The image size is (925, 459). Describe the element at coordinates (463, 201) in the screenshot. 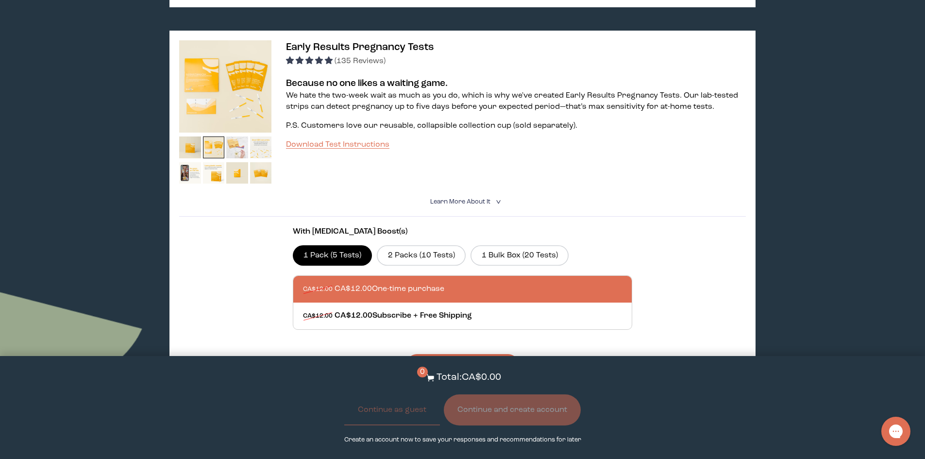

I see `summary: Learn More About it <` at that location.